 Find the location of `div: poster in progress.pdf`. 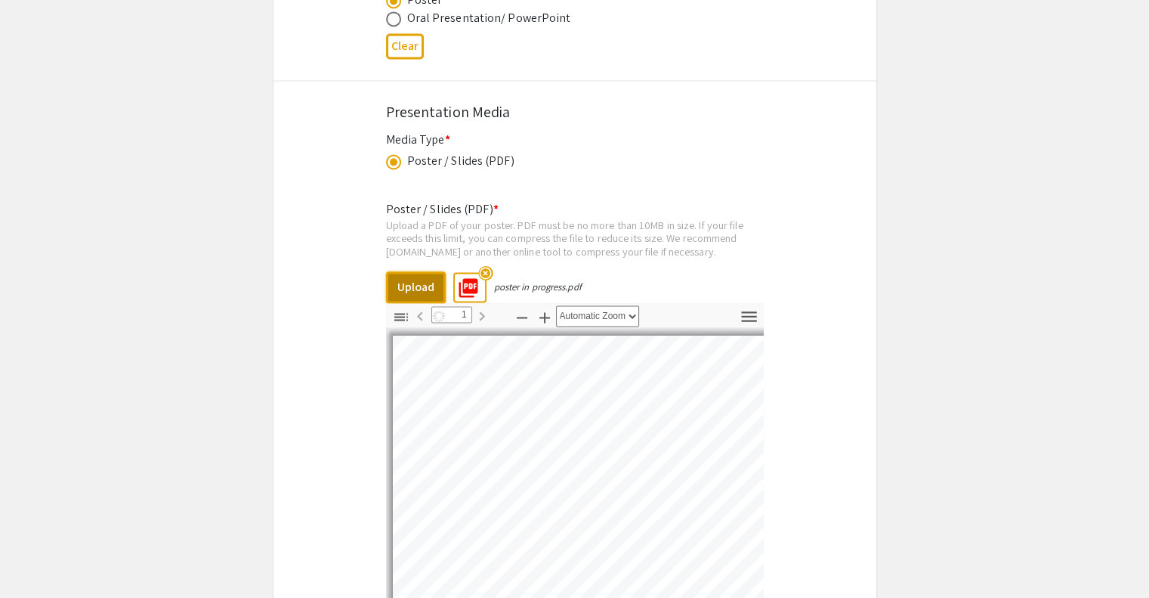

div: poster in progress.pdf is located at coordinates (538, 286).